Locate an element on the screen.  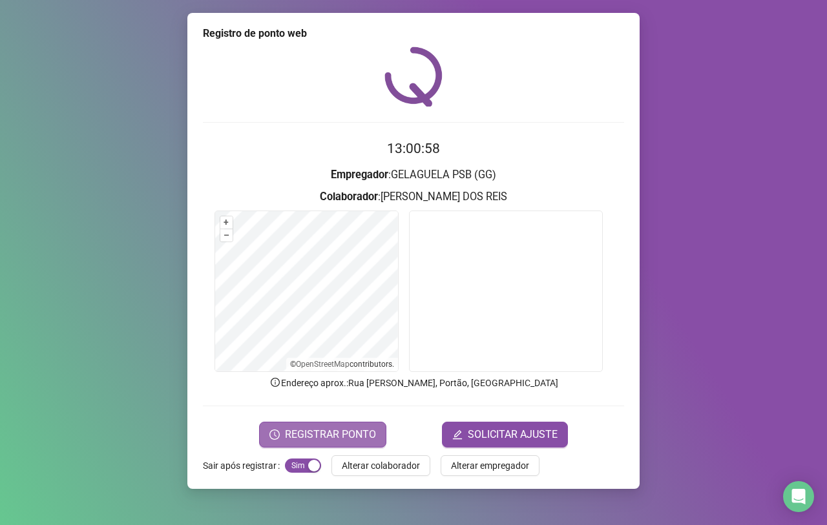
span: clock-circle is located at coordinates (274, 435).